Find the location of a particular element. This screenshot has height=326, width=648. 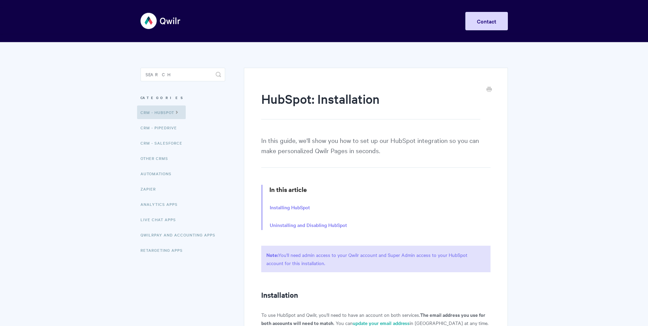

h1: HubSpot: Installation is located at coordinates (370, 105).